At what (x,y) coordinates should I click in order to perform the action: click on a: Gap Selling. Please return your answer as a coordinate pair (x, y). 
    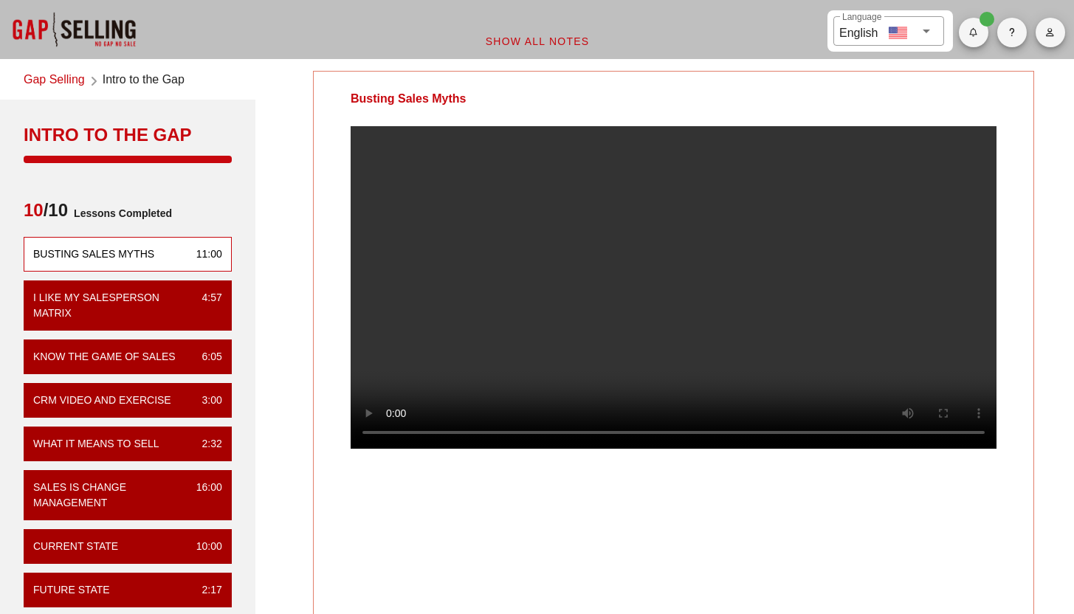
    Looking at the image, I should click on (54, 80).